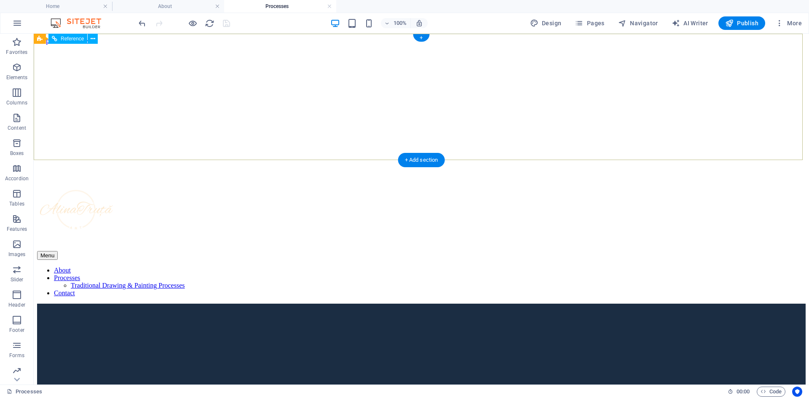 The height and width of the screenshot is (398, 809). What do you see at coordinates (741, 23) in the screenshot?
I see `span: Publish` at bounding box center [741, 23].